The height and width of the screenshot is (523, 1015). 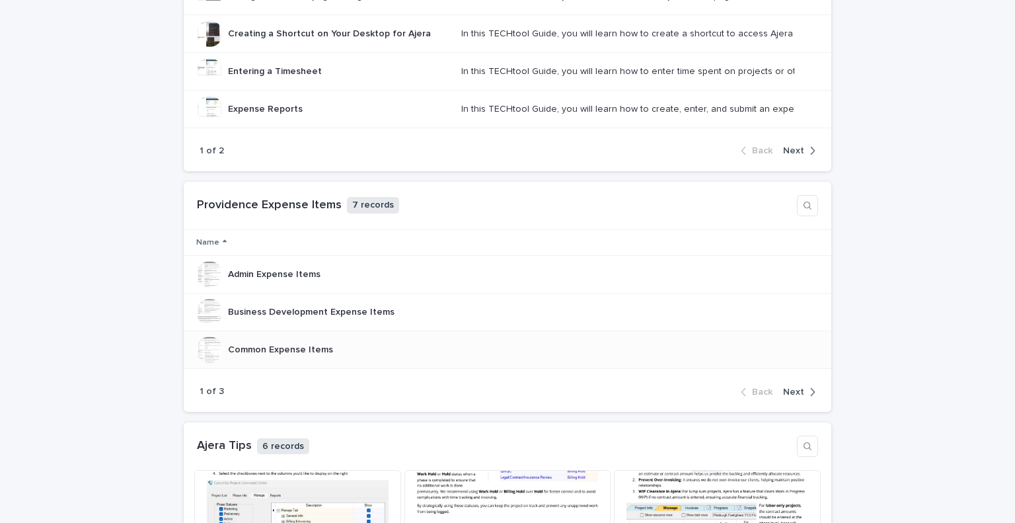 What do you see at coordinates (330, 32) in the screenshot?
I see `p: Creating a Shortcut on Your Desktop for Ajera` at bounding box center [330, 32].